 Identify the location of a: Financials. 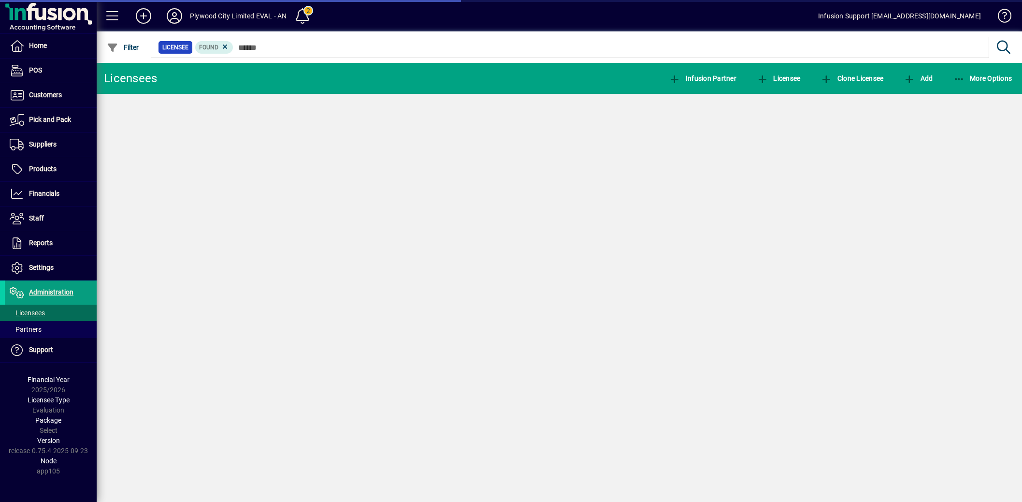
(51, 194).